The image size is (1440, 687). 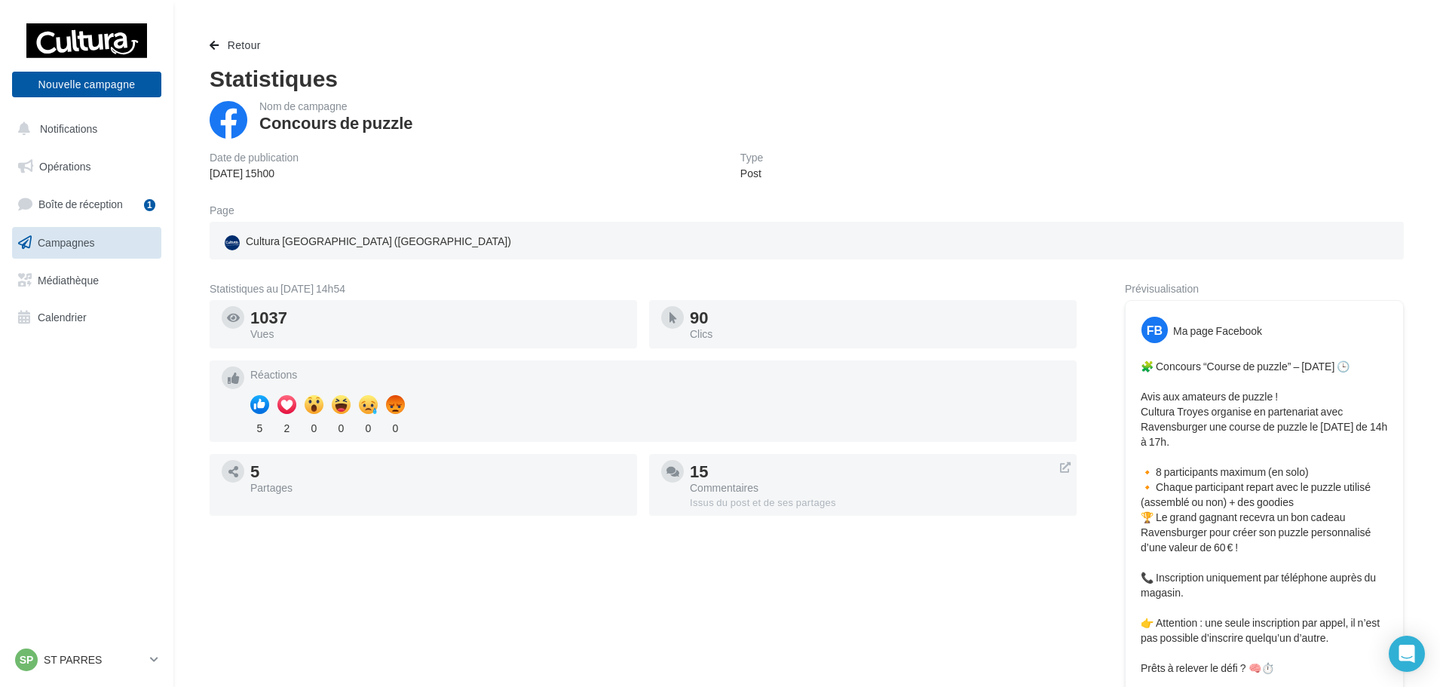 I want to click on span: Opérations, so click(x=65, y=166).